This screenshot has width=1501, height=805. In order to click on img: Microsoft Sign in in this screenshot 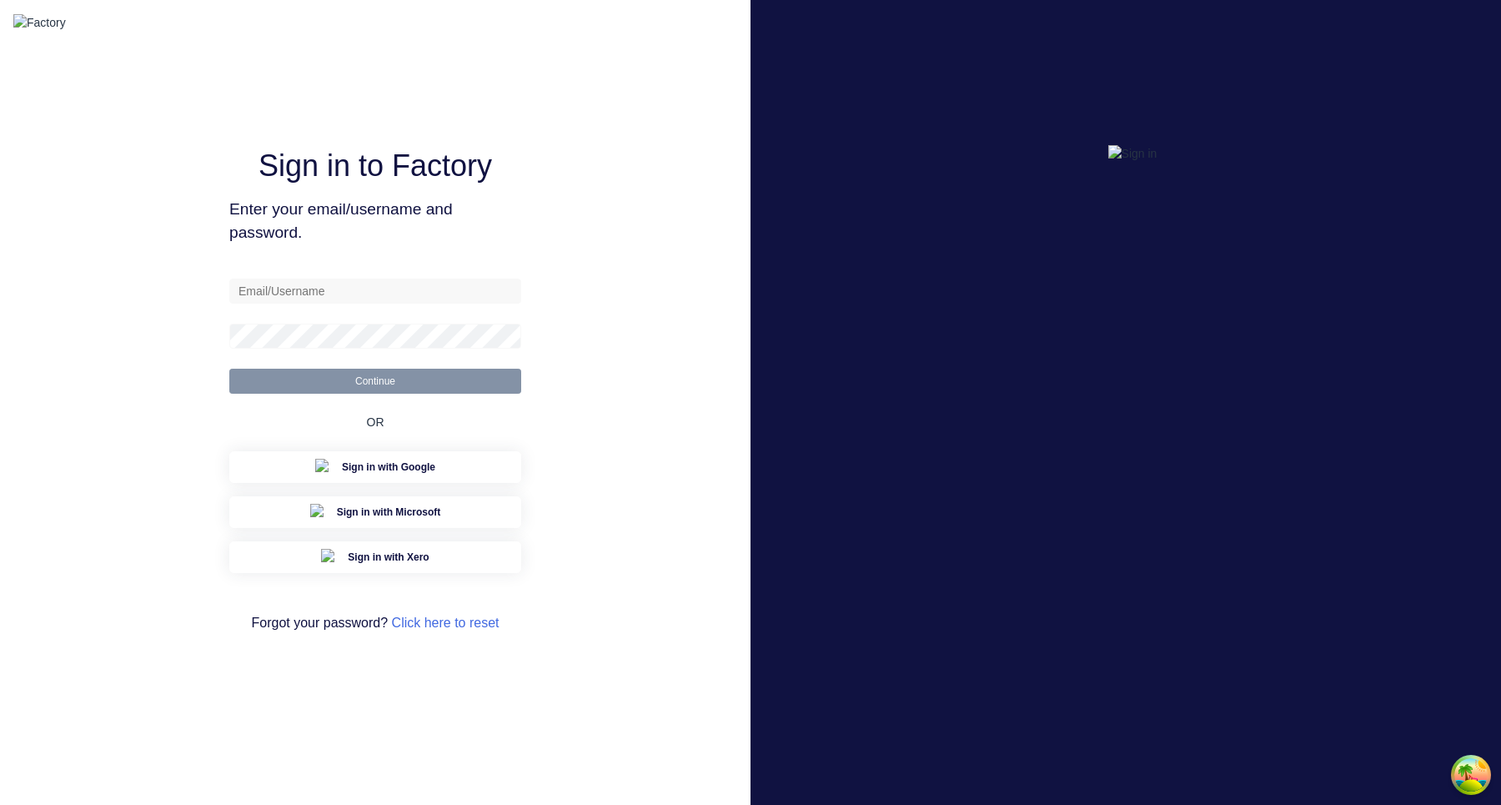, I will do `click(319, 512)`.